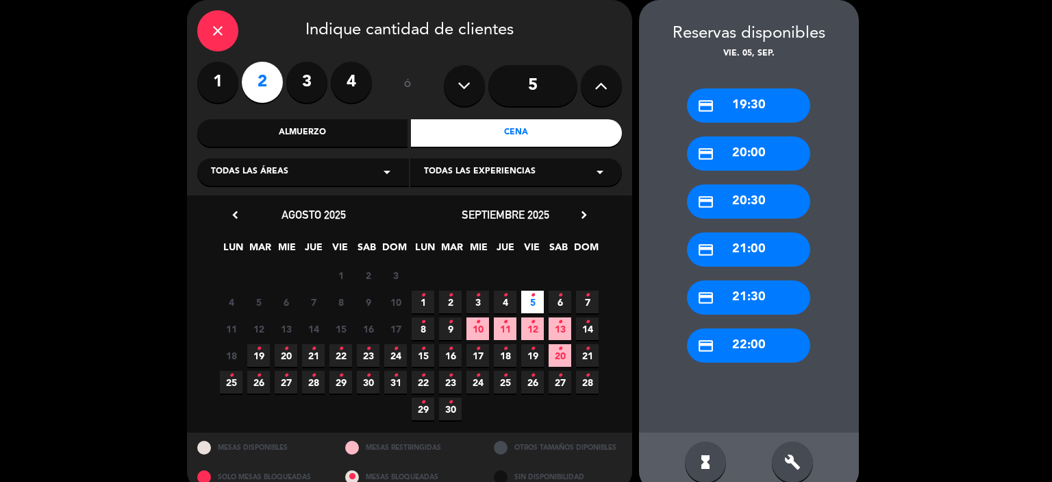 Image resolution: width=1052 pixels, height=482 pixels. I want to click on span: 19, so click(258, 355).